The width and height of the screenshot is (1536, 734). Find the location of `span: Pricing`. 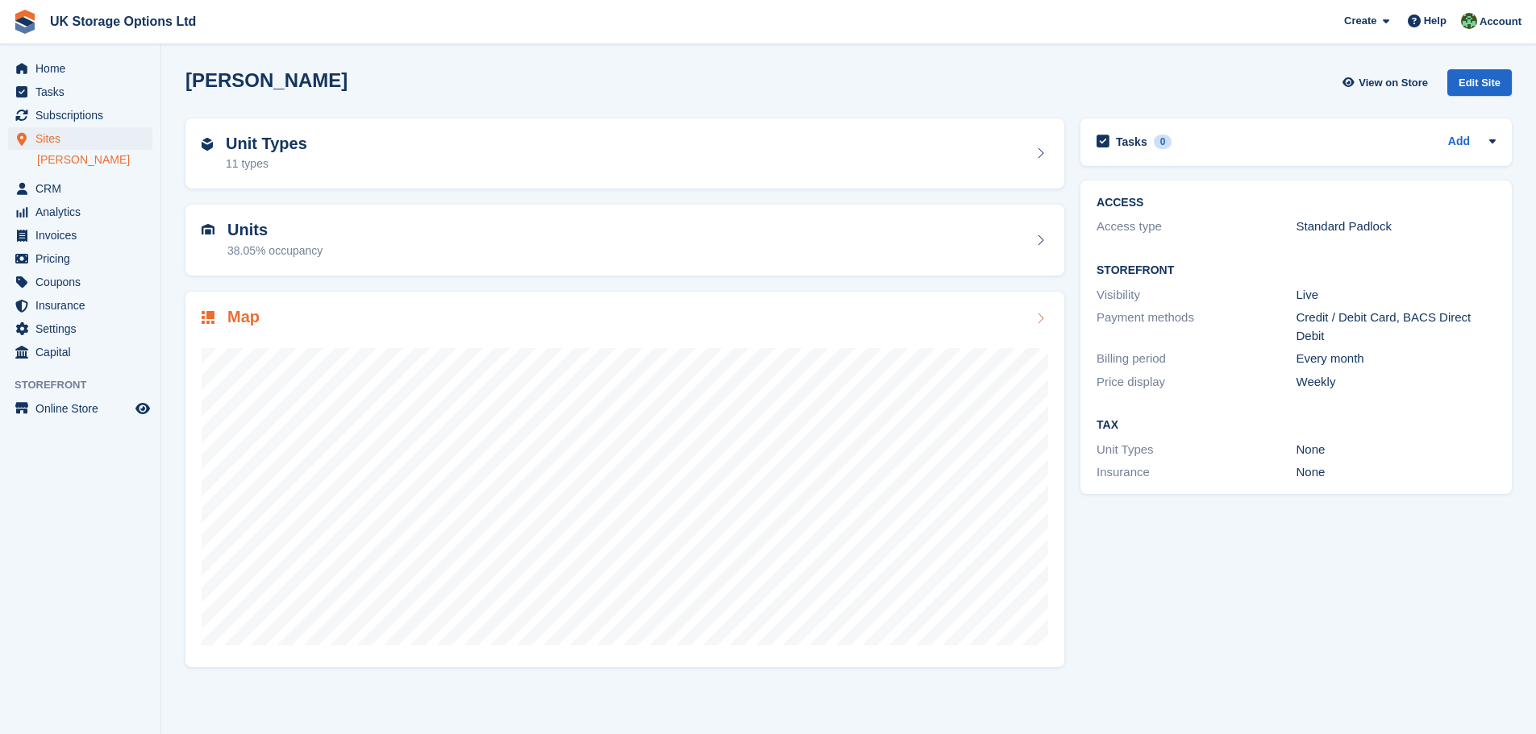

span: Pricing is located at coordinates (84, 259).